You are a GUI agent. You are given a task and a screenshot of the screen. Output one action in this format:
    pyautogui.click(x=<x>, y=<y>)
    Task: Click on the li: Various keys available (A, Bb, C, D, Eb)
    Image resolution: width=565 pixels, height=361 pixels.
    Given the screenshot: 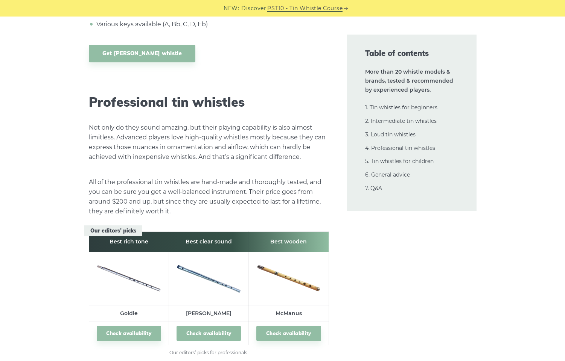 What is the action you would take?
    pyautogui.click(x=211, y=24)
    